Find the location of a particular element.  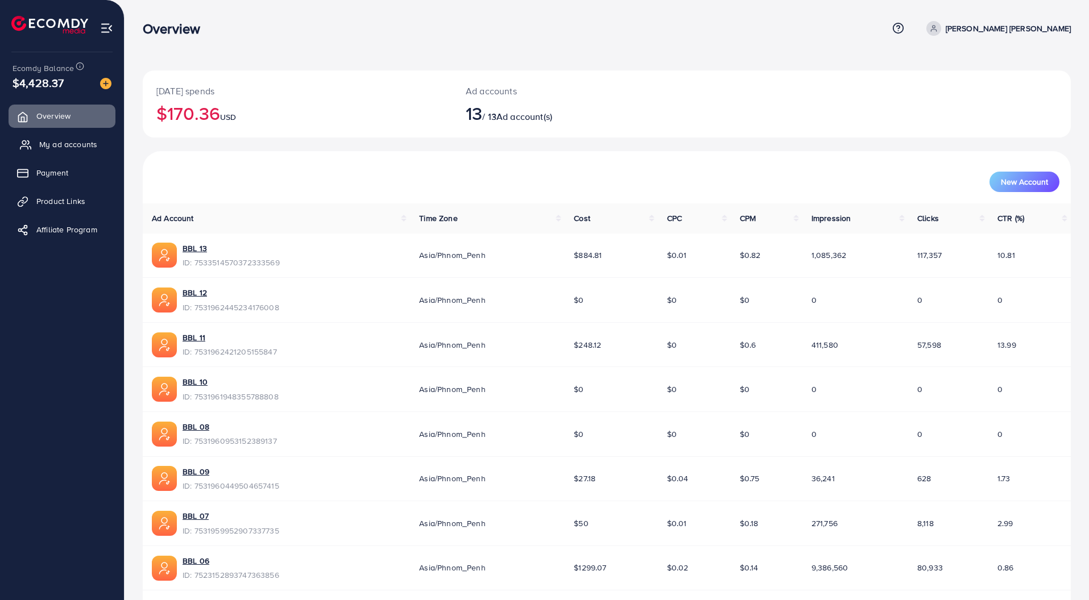

span: 0.86 is located at coordinates (1005, 568).